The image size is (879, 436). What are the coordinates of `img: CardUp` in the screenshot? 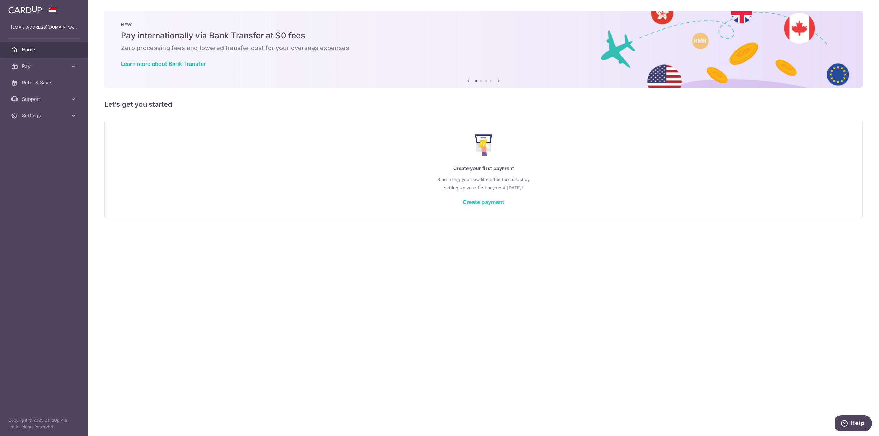 It's located at (25, 10).